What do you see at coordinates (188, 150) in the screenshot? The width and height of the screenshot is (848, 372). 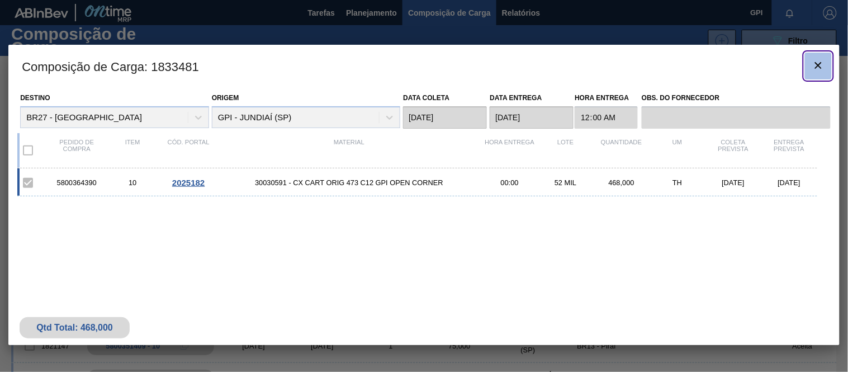 I see `div: Cód. Portal` at bounding box center [188, 150].